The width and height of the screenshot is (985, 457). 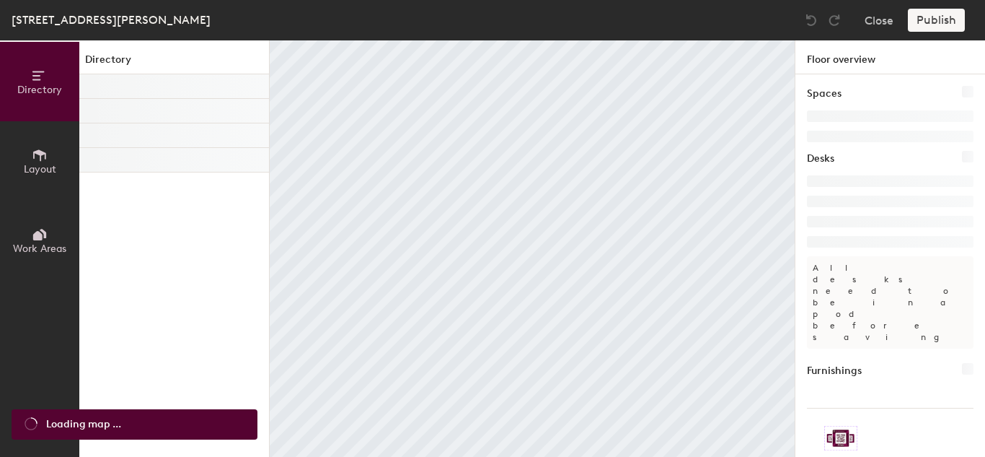 What do you see at coordinates (532, 248) in the screenshot?
I see `canvas: Map` at bounding box center [532, 248].